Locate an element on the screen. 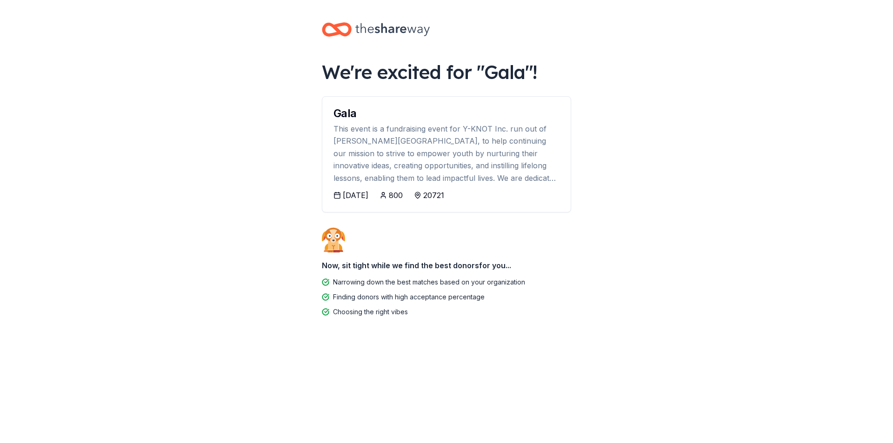 The height and width of the screenshot is (443, 893). div: 20721 is located at coordinates (434, 195).